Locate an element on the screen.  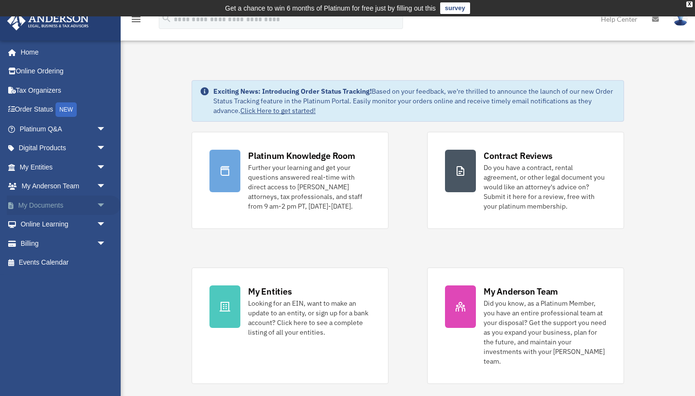
div: Do you have a contract, rental agreement, or other legal document you would like an attorney's ad... is located at coordinates (545, 187).